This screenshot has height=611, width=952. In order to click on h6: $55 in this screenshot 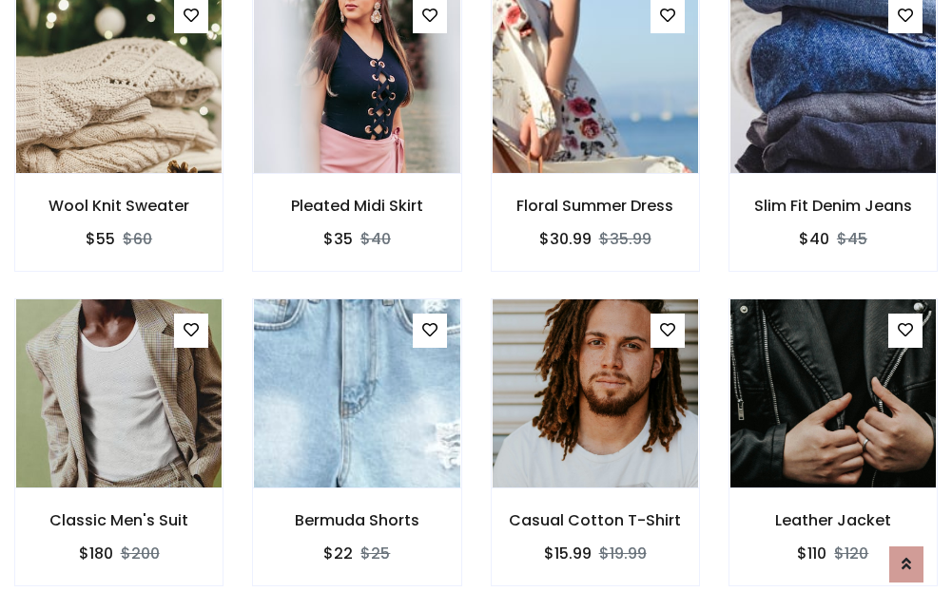, I will do `click(100, 239)`.